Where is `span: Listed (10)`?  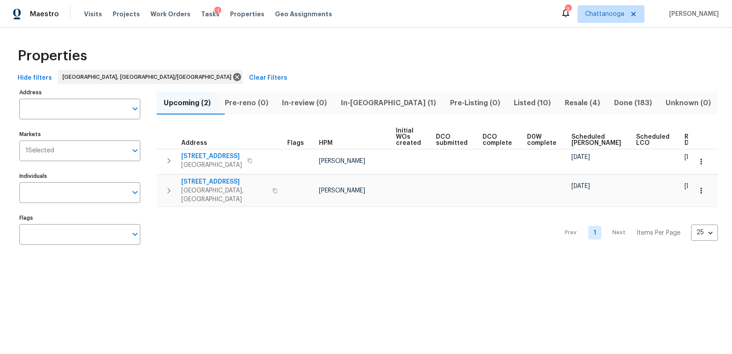 span: Listed (10) is located at coordinates (532, 103).